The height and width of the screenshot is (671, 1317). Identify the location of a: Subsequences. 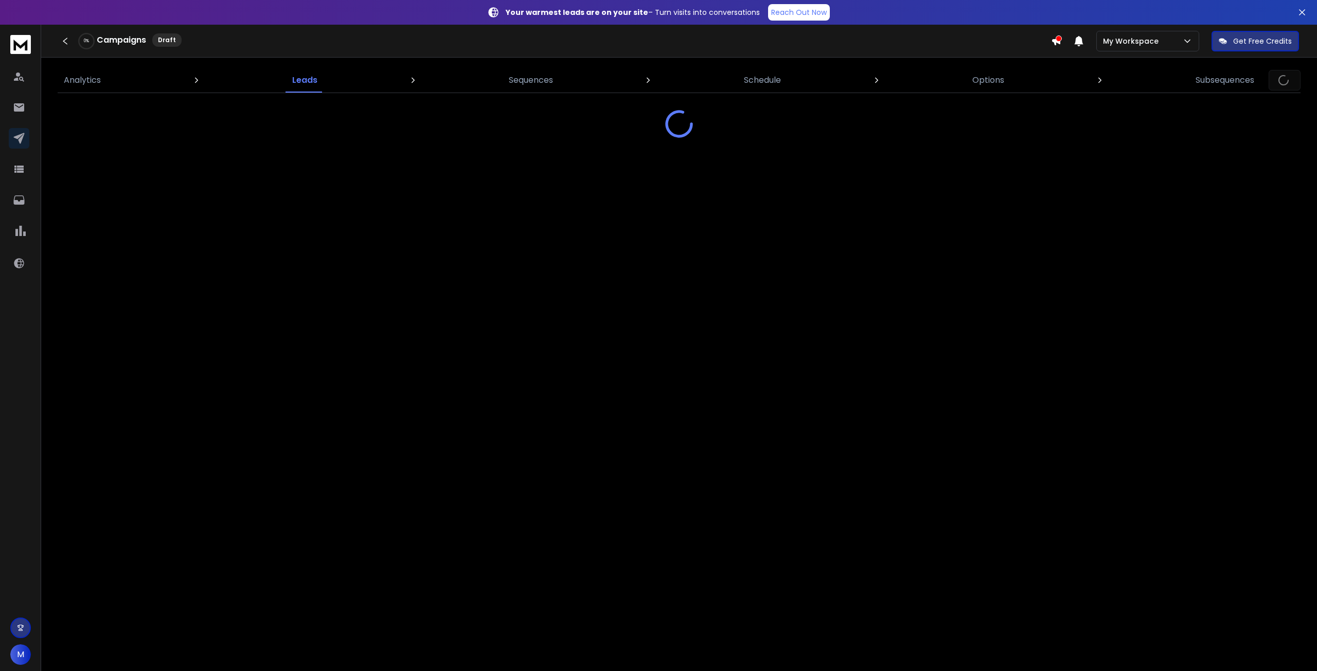
(1225, 80).